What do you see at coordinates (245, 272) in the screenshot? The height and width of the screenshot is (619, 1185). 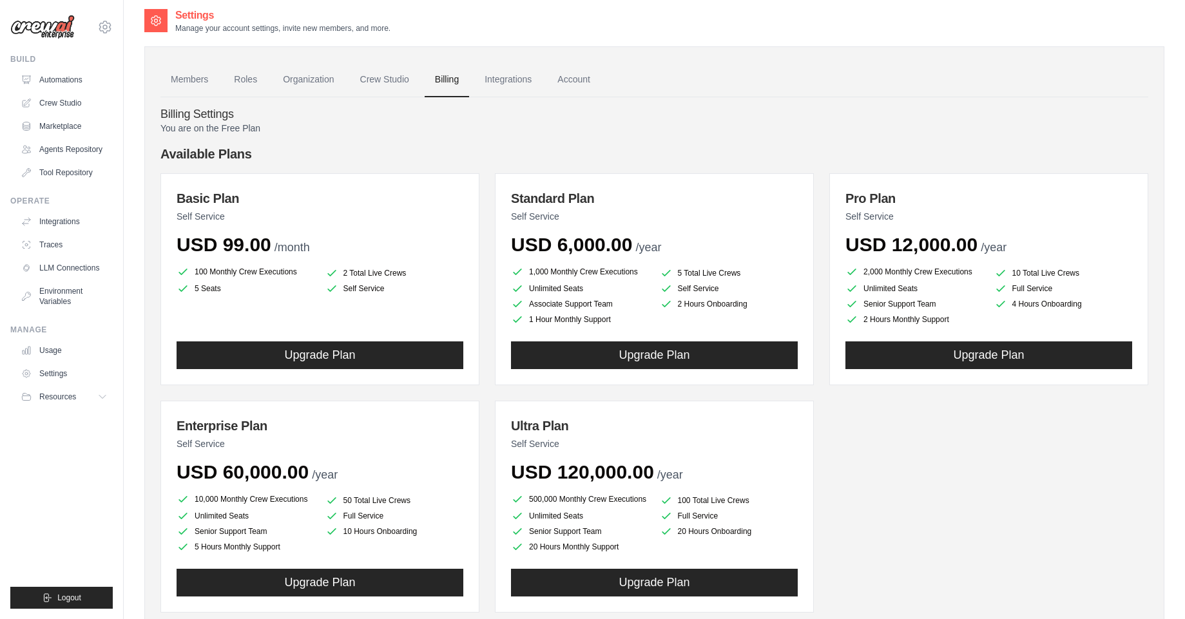 I see `li: 100 Monthly Crew Executions` at bounding box center [245, 272].